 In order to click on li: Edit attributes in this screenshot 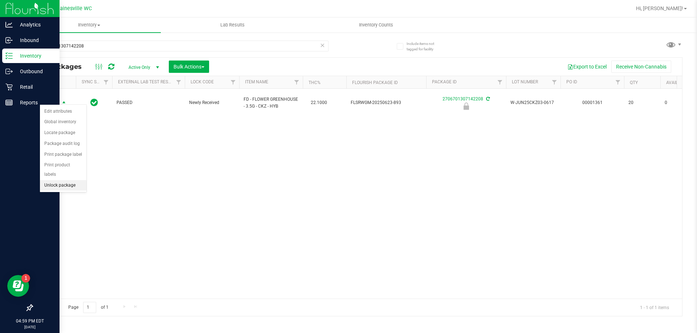, I will do `click(63, 112)`.